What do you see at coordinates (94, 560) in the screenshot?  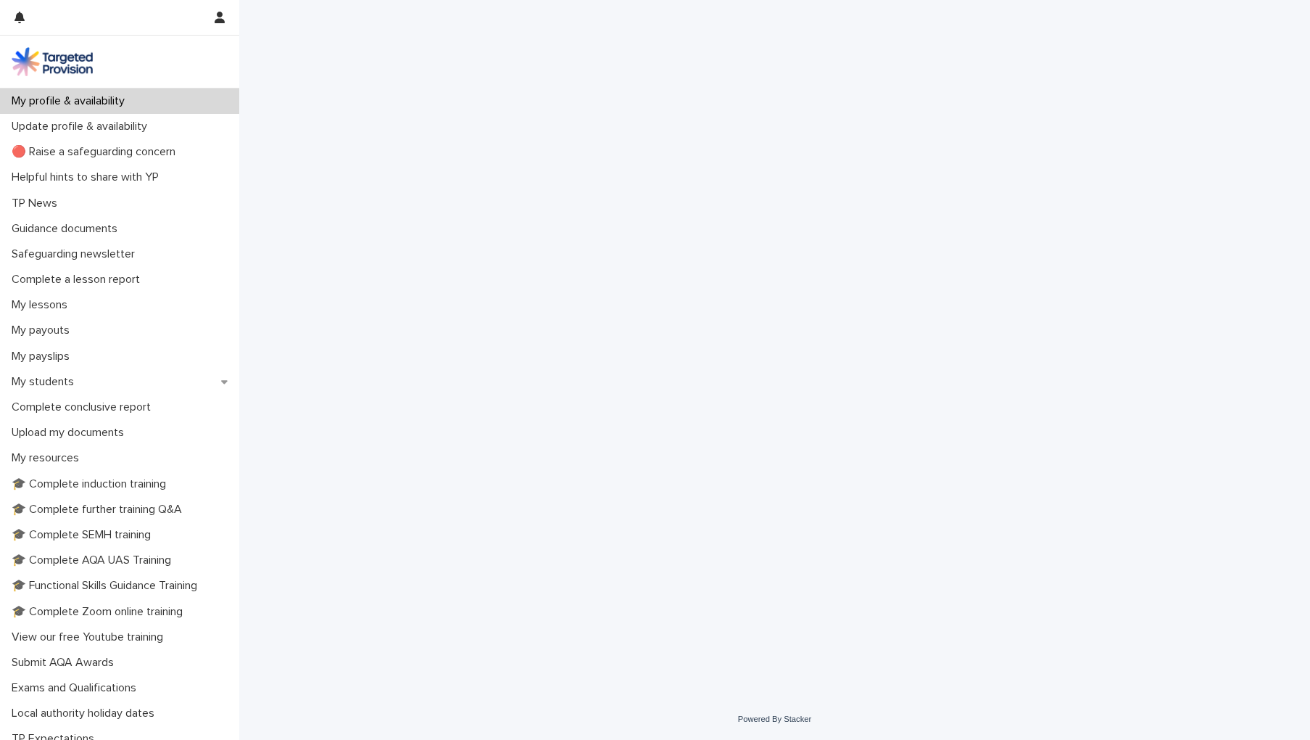 I see `p: 🎓 Complete AQA UAS Training` at bounding box center [94, 560].